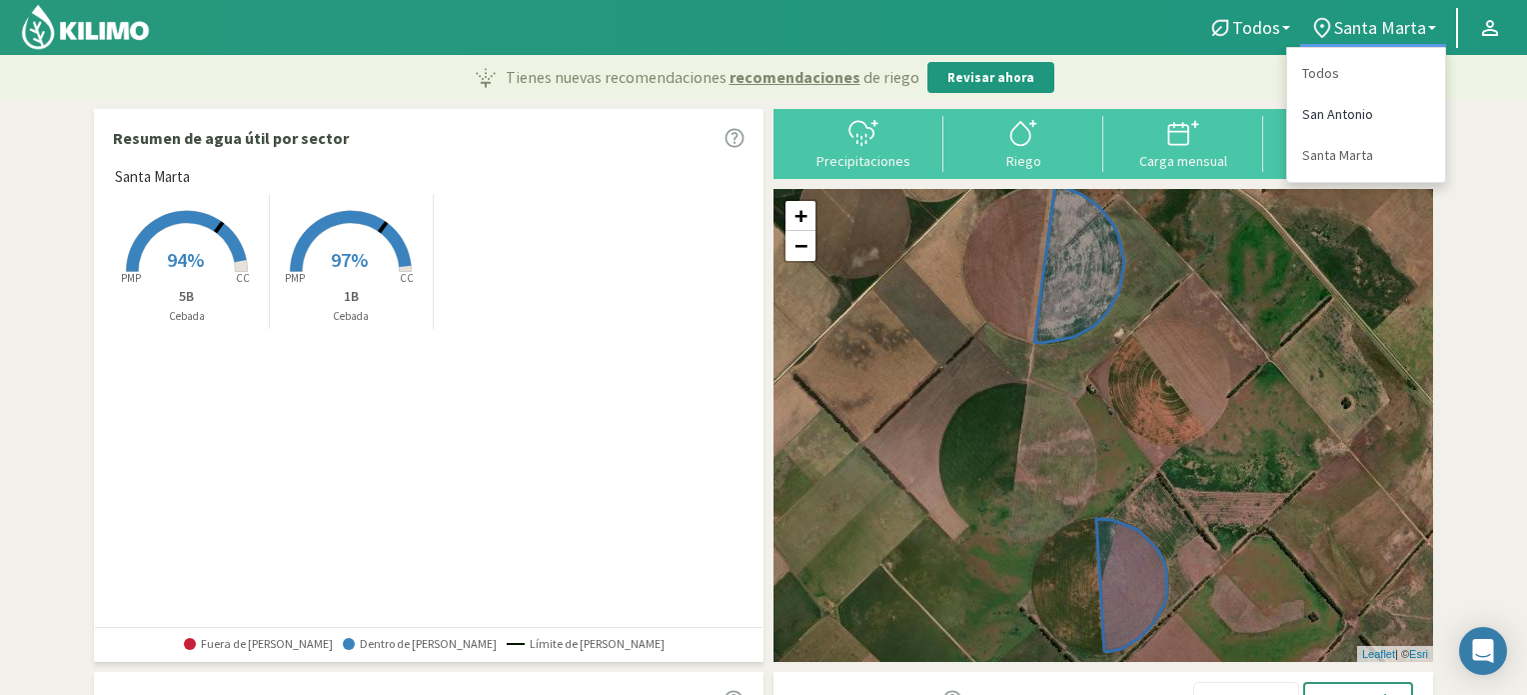  Describe the element at coordinates (187, 296) in the screenshot. I see `p: 5B` at that location.